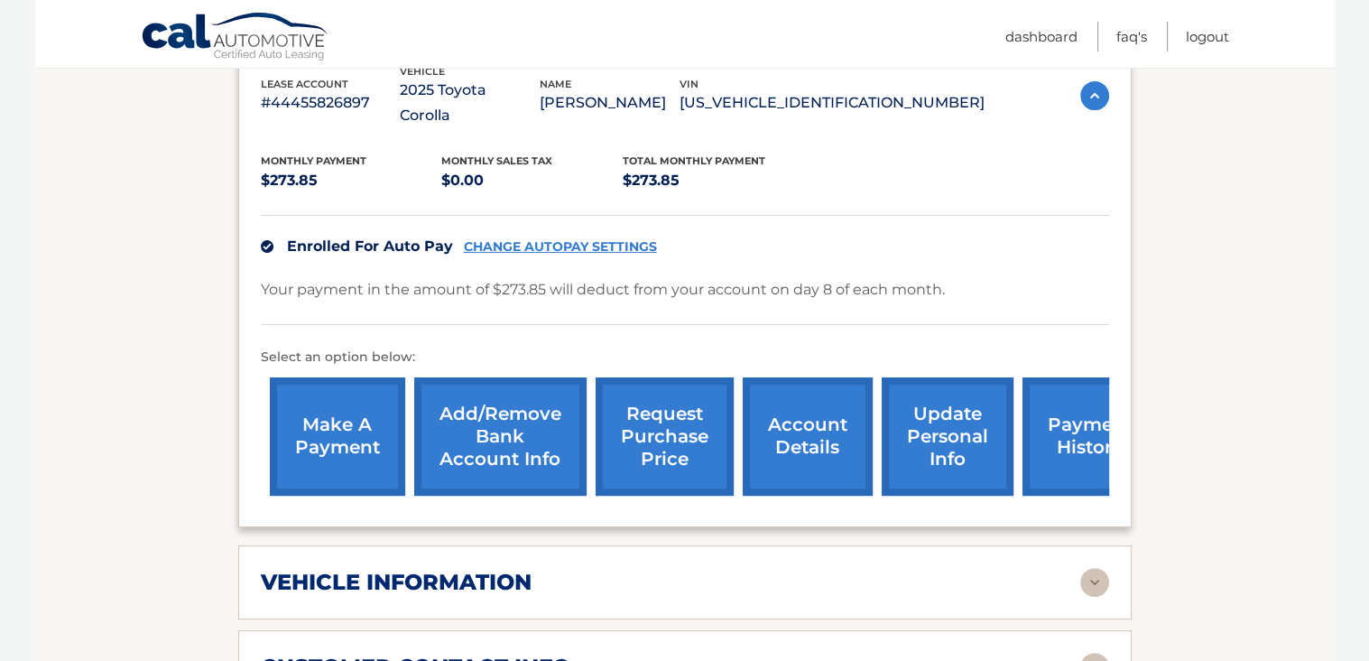 The image size is (1369, 661). Describe the element at coordinates (948, 436) in the screenshot. I see `a: update personal info` at that location.